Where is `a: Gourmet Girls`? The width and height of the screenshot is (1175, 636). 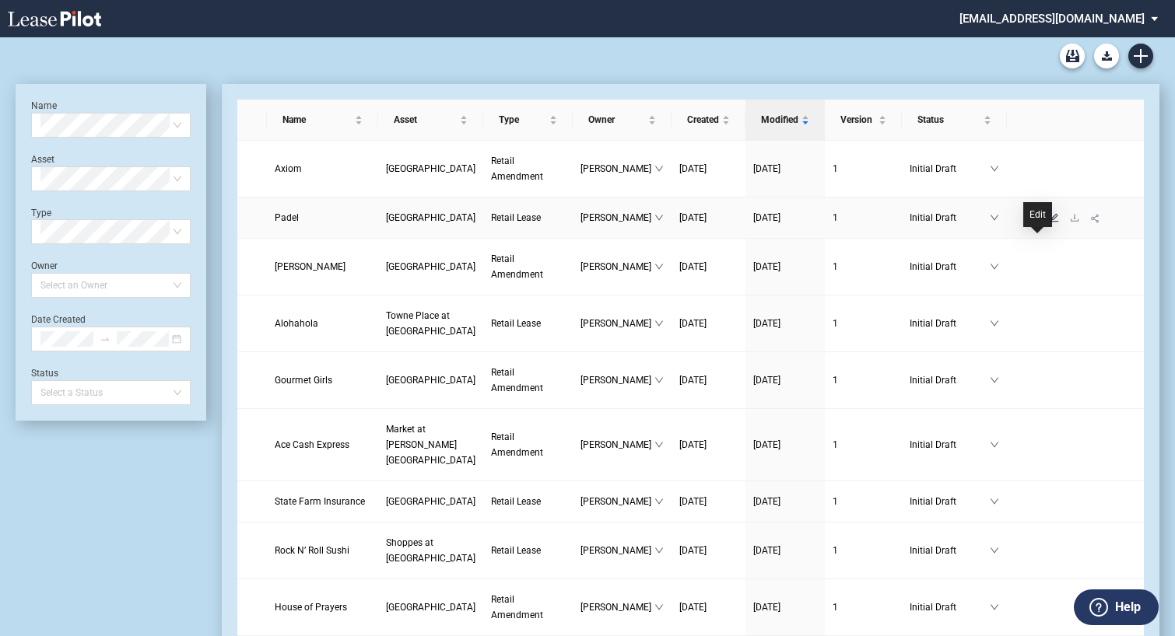
a: Gourmet Girls is located at coordinates (322, 380).